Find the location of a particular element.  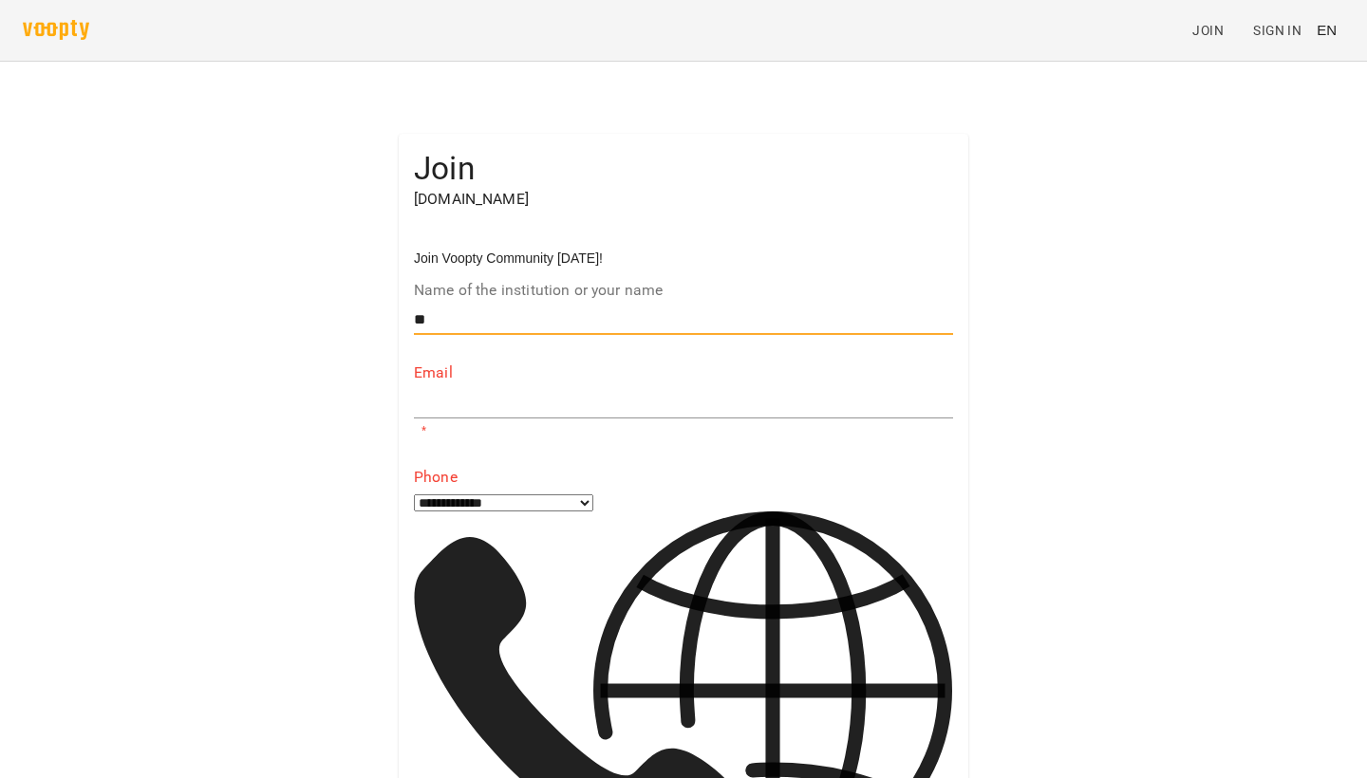

a: Sign In is located at coordinates (1277, 30).